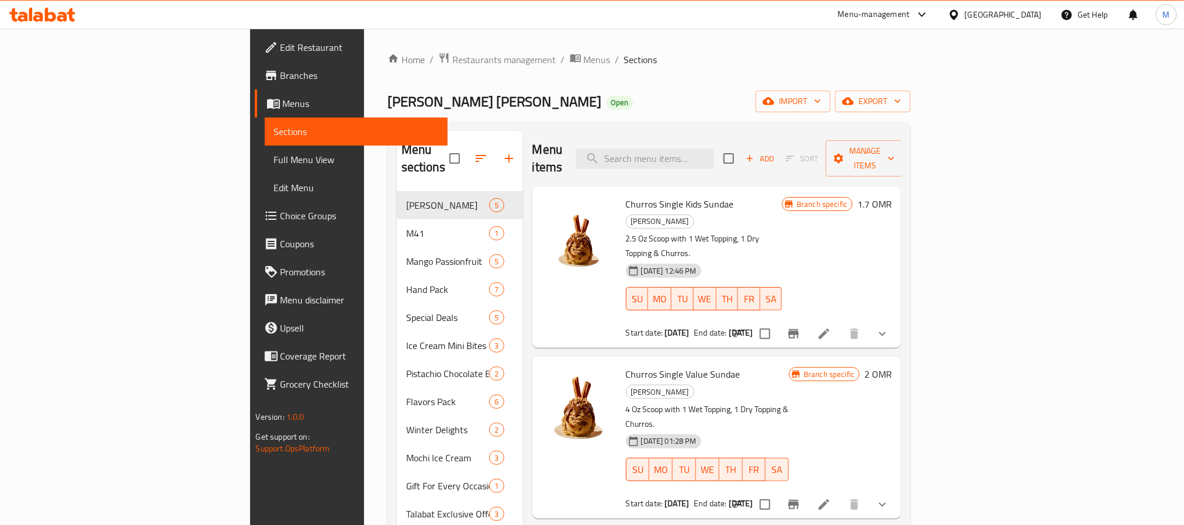 The width and height of the screenshot is (1184, 525). I want to click on span: Edit Menu, so click(356, 188).